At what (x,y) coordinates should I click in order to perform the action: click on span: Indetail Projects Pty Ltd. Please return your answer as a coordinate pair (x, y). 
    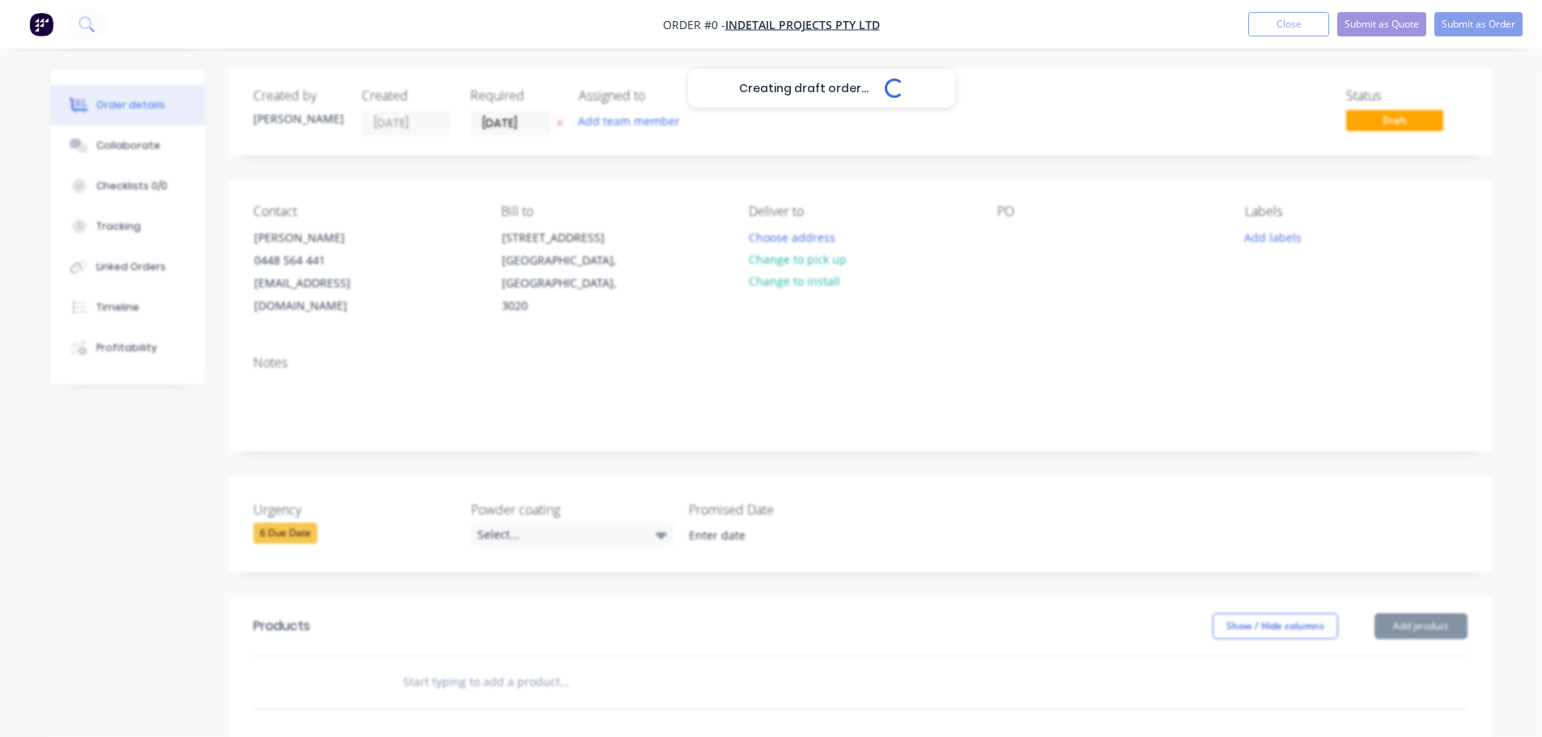
    Looking at the image, I should click on (802, 24).